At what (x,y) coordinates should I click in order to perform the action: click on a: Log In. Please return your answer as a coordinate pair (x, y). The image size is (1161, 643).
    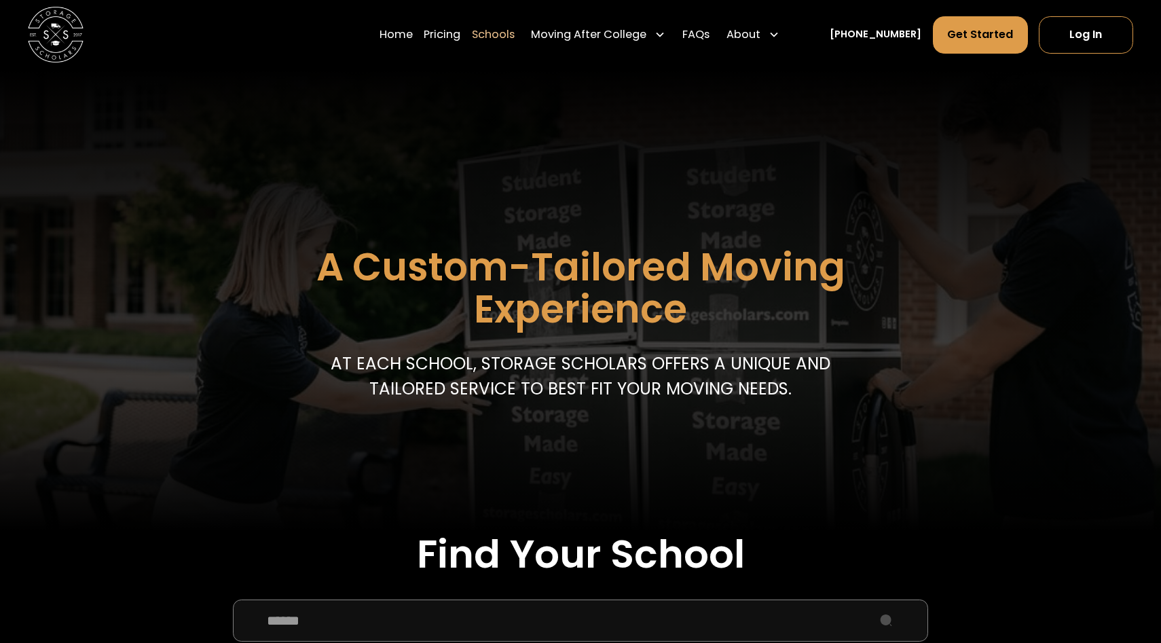
    Looking at the image, I should click on (1086, 35).